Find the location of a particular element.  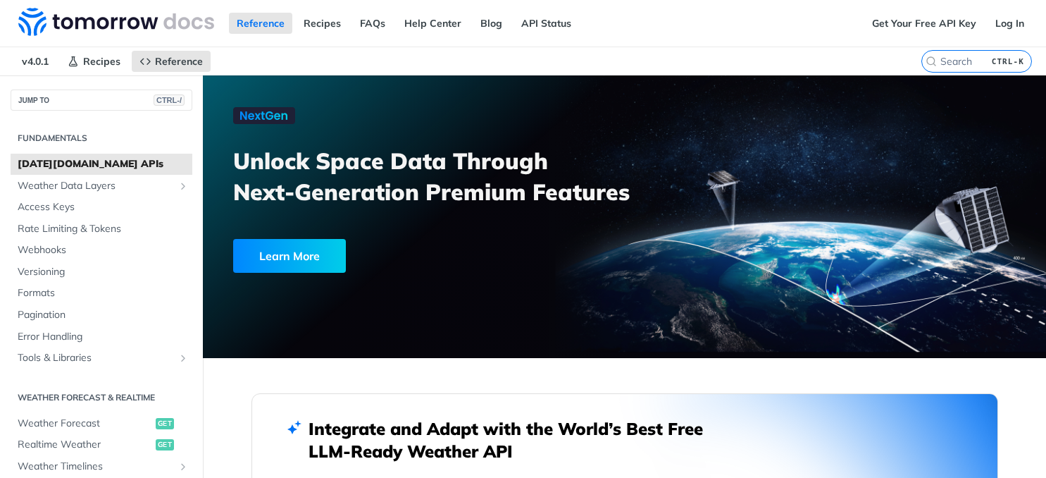

img: NextGen is located at coordinates (264, 116).